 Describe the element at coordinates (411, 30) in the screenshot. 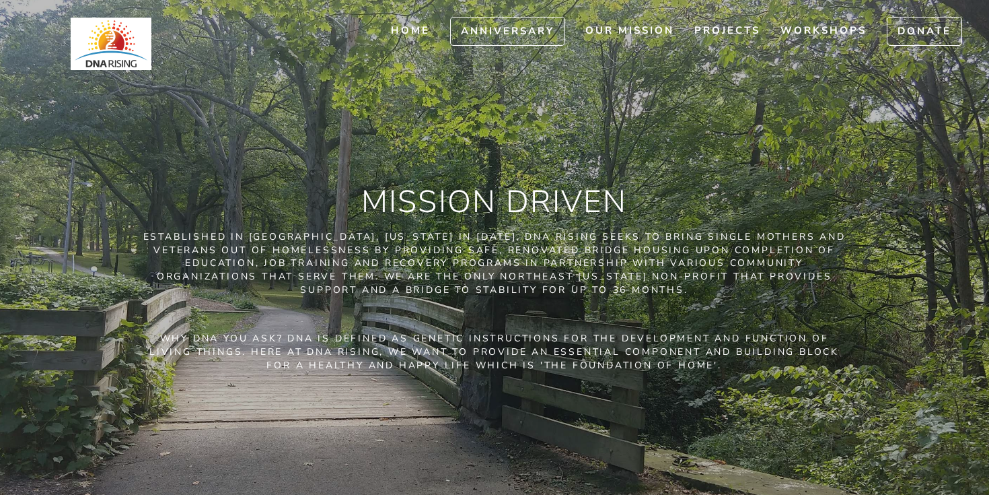

I see `a: Home` at that location.